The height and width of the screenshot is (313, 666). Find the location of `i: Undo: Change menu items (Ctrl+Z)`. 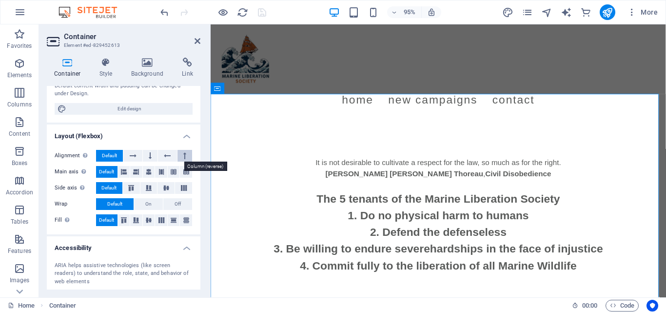

i: Undo: Change menu items (Ctrl+Z) is located at coordinates (164, 12).